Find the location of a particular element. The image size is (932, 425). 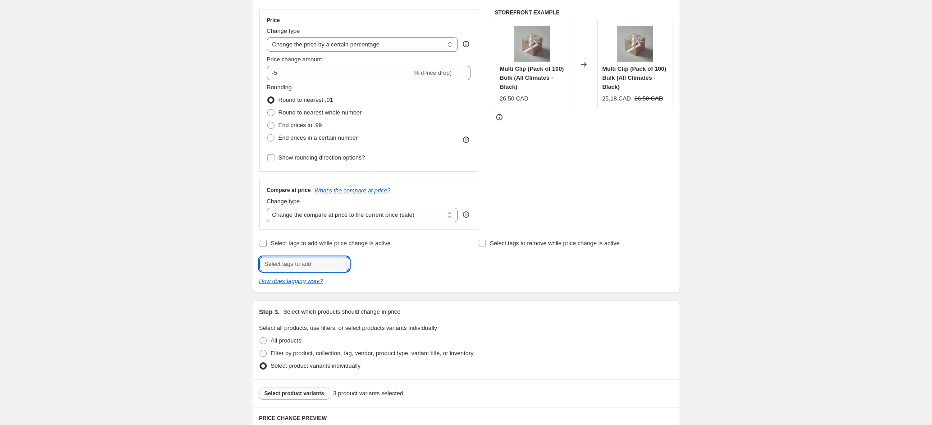

h3: Price is located at coordinates (273, 20).